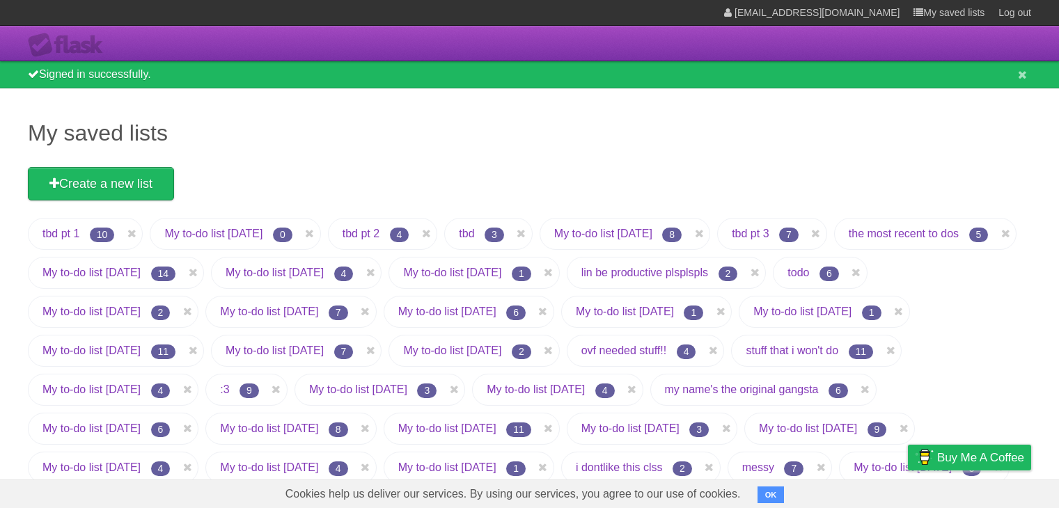  Describe the element at coordinates (61, 233) in the screenshot. I see `a: tbd pt 1` at that location.